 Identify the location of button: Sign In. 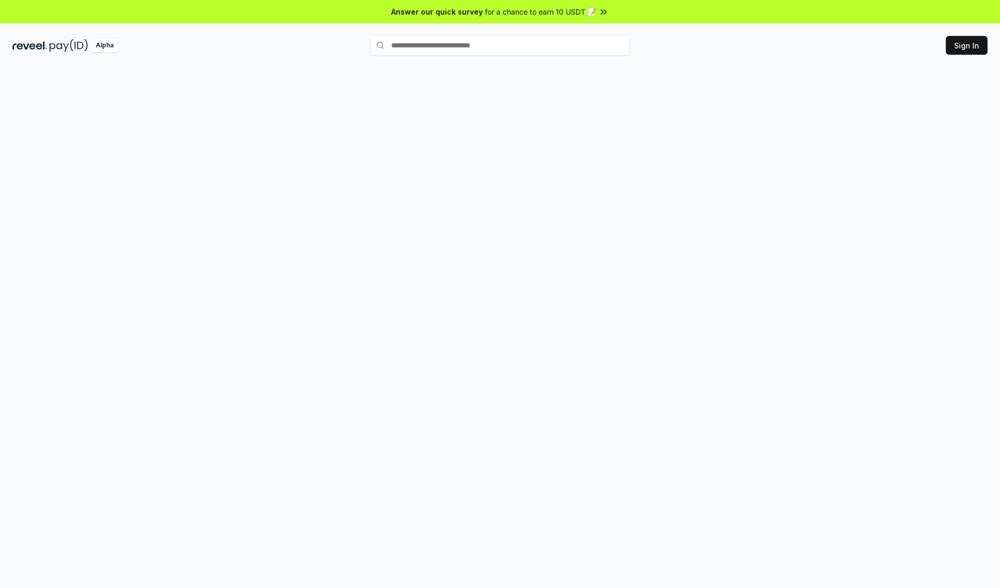
(967, 45).